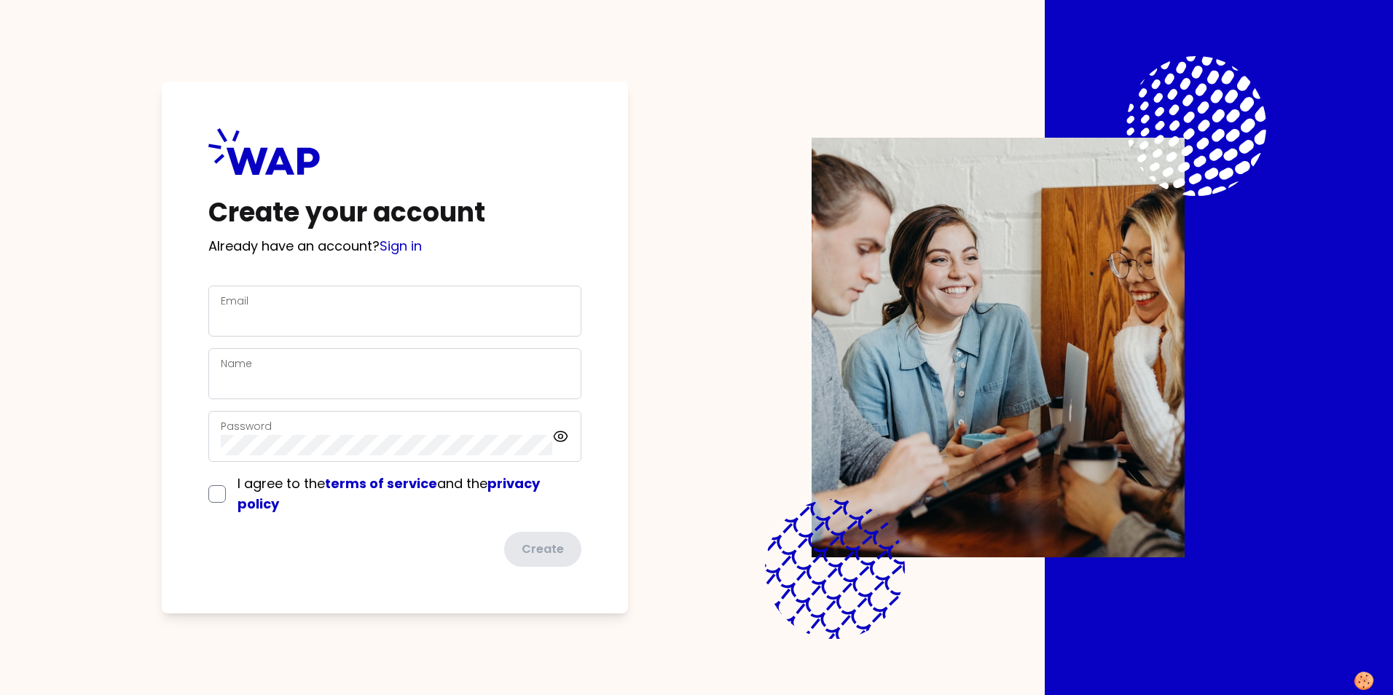 This screenshot has height=695, width=1393. Describe the element at coordinates (395, 213) in the screenshot. I see `h1: Create your account` at that location.